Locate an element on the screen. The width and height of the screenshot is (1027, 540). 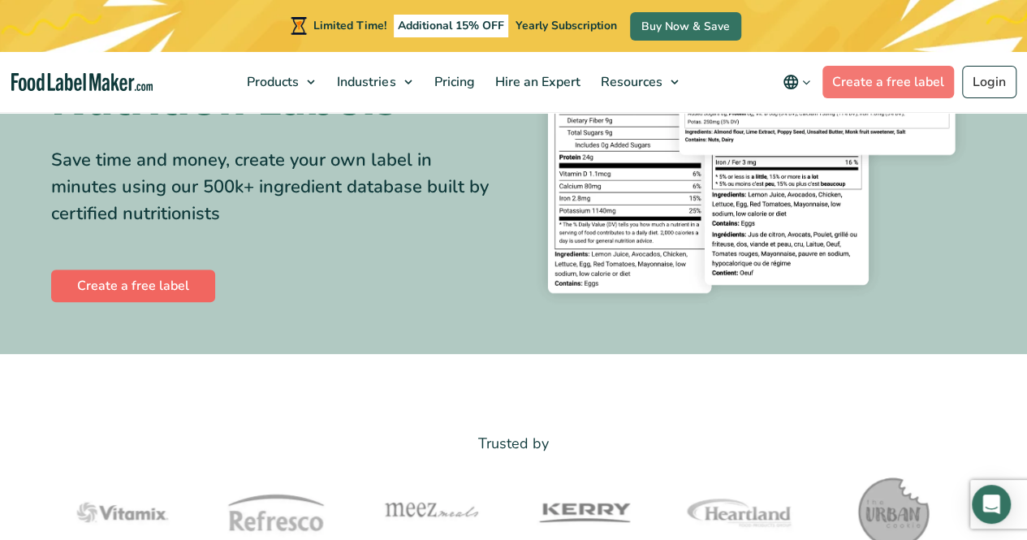
div: Save time and money, create your own label in minutes using our 500k+ ingredient database built b... is located at coordinates (276, 187).